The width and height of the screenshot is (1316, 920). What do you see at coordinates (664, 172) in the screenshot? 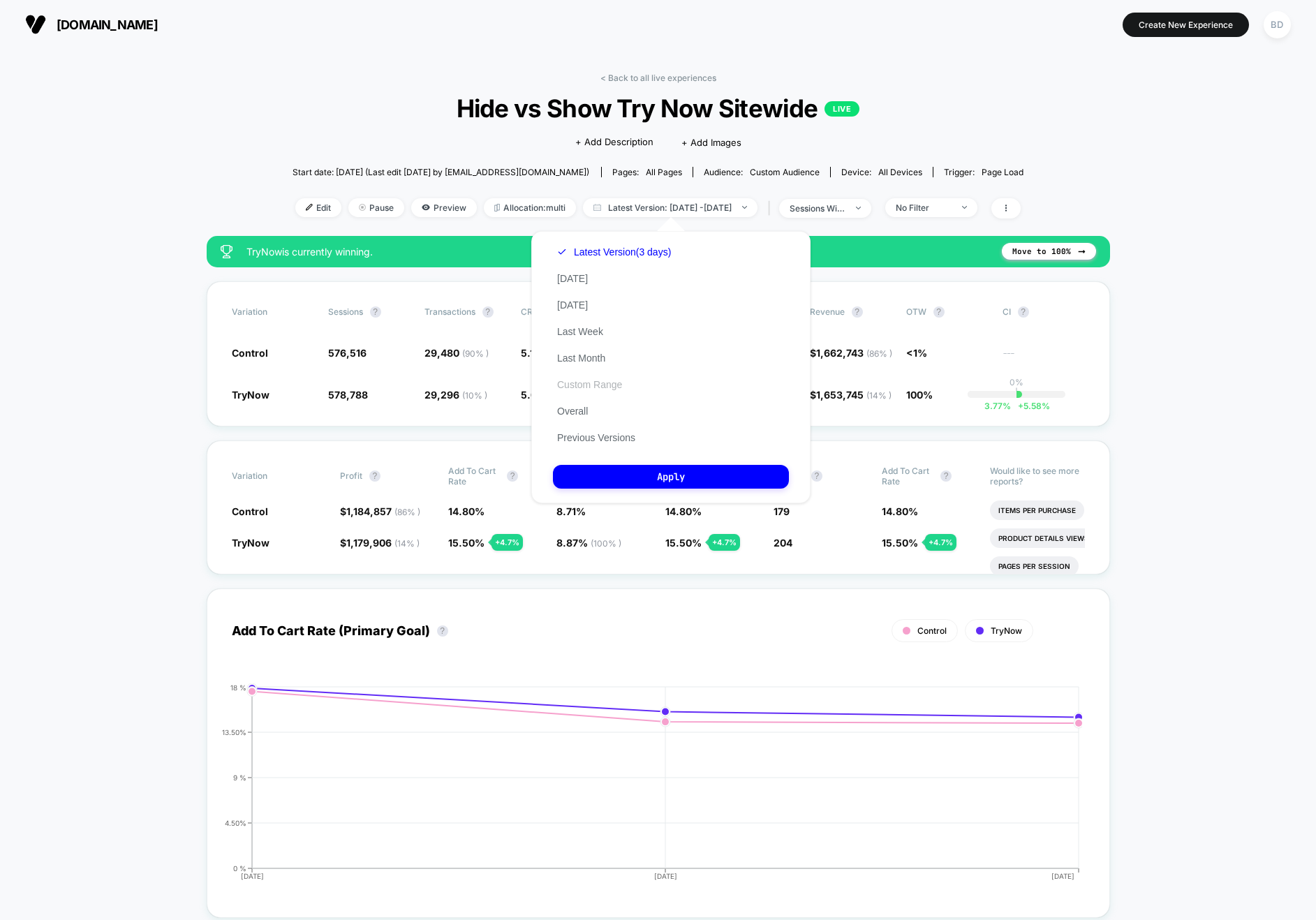
I see `span: all pages` at bounding box center [664, 172].